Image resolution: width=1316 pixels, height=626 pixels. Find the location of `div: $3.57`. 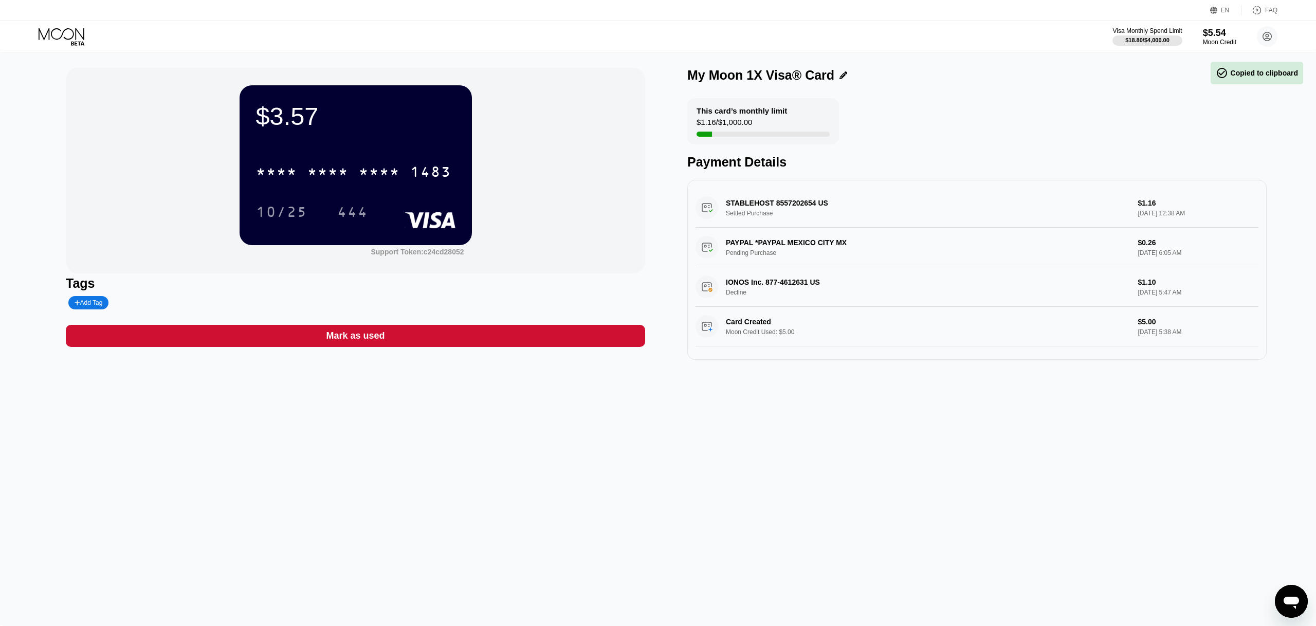

div: $3.57 is located at coordinates (356, 116).